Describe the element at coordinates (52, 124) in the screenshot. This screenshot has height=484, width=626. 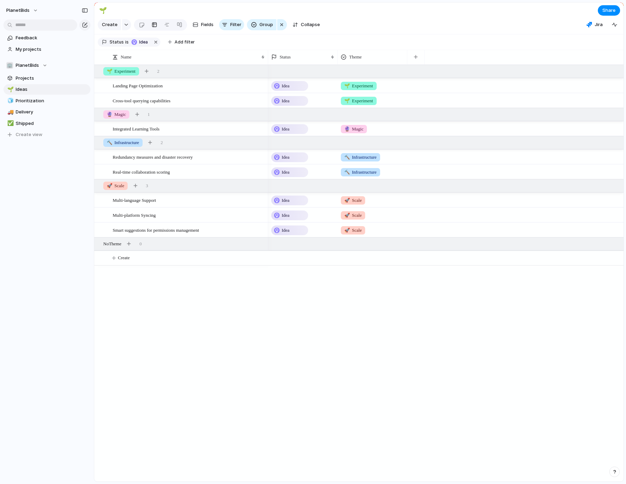
I see `span: Shipped` at that location.